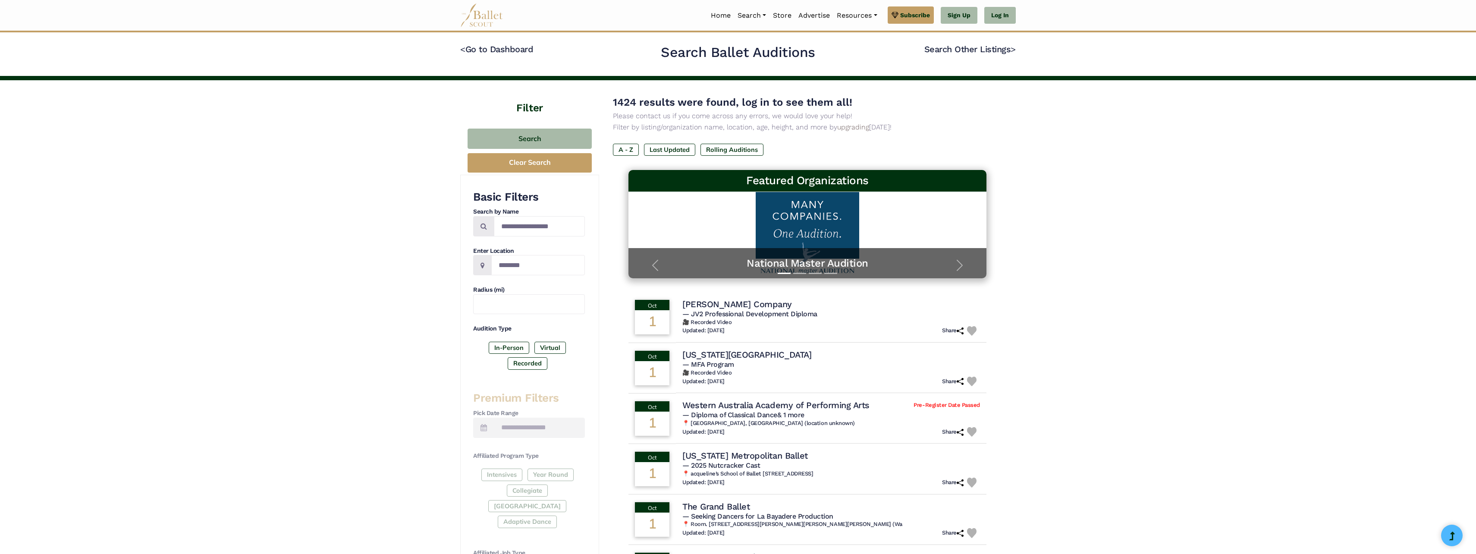 This screenshot has height=554, width=1476. I want to click on a: Home, so click(721, 16).